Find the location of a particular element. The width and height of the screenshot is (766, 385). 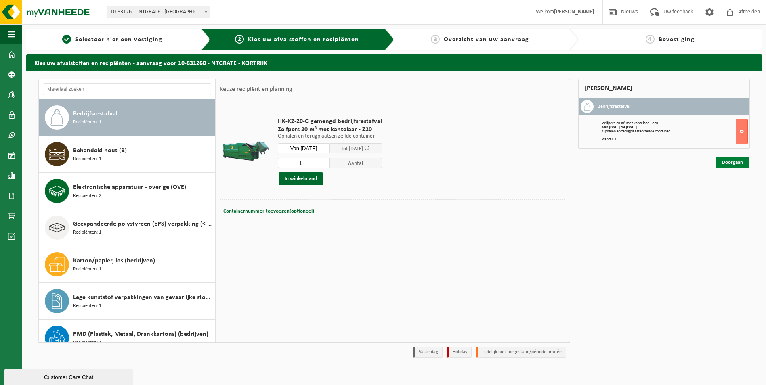

button: In winkelmand is located at coordinates (301, 179).